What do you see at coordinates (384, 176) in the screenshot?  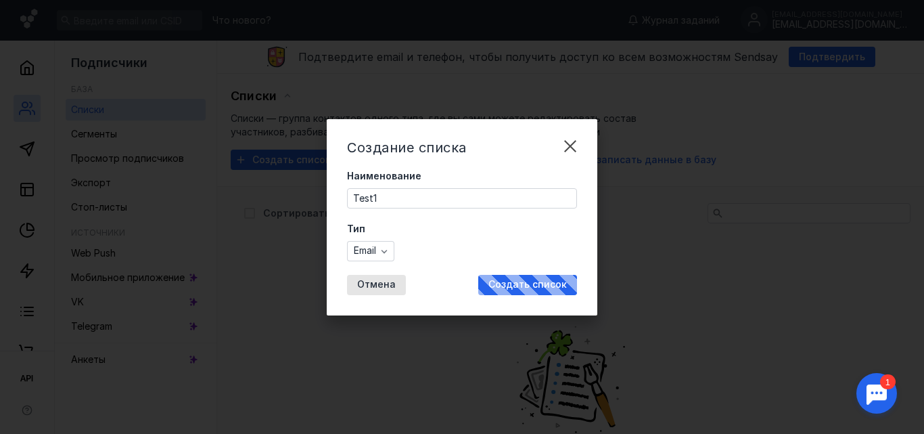 I see `span: Наименование` at bounding box center [384, 176].